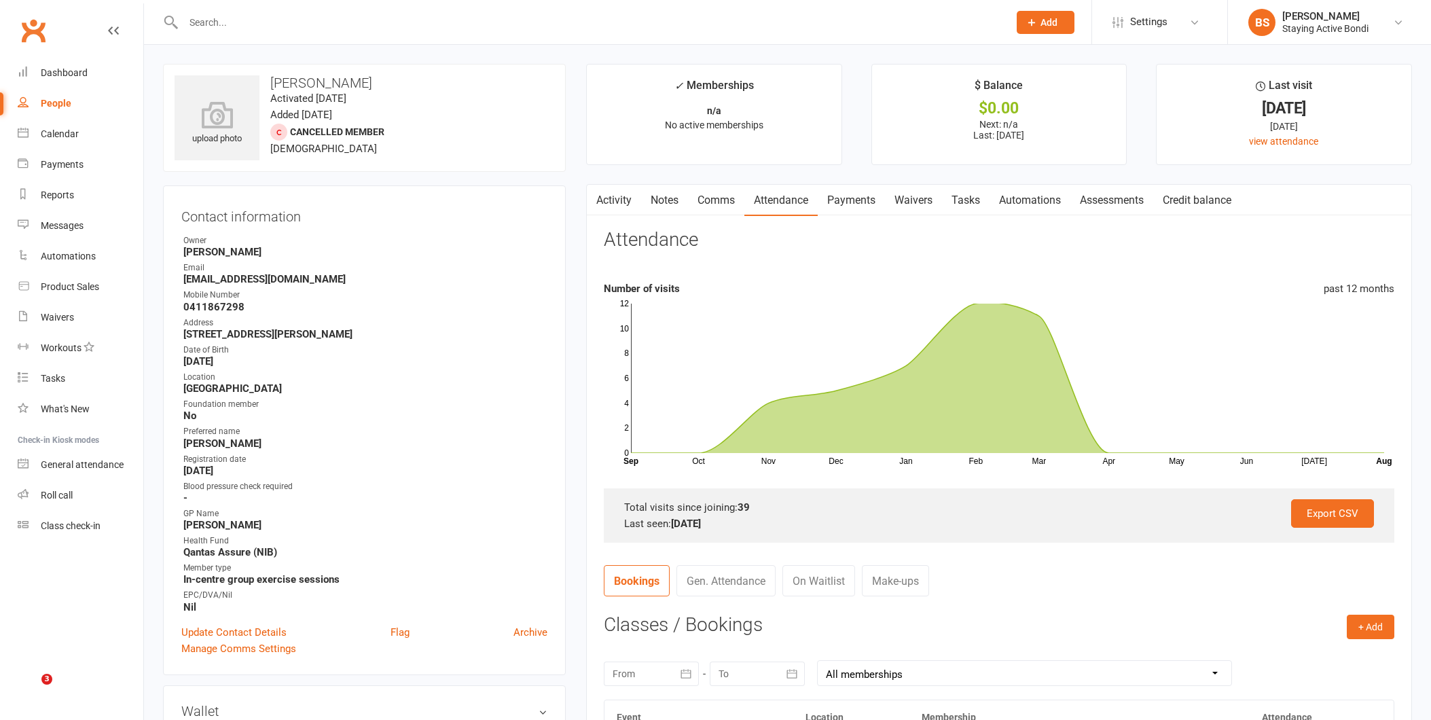  I want to click on div: Member type, so click(365, 568).